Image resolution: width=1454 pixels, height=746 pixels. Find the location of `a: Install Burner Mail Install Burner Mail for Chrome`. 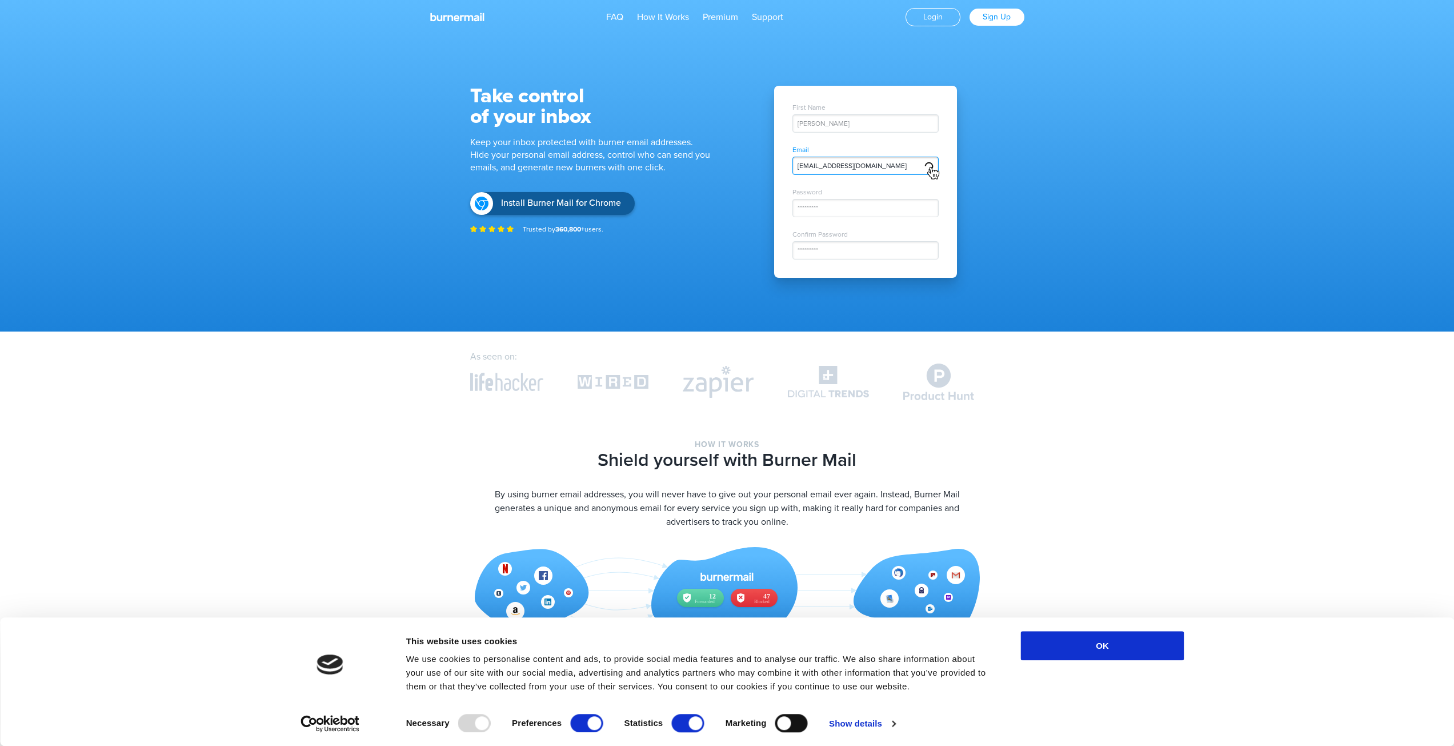

a: Install Burner Mail Install Burner Mail for Chrome is located at coordinates (553, 203).